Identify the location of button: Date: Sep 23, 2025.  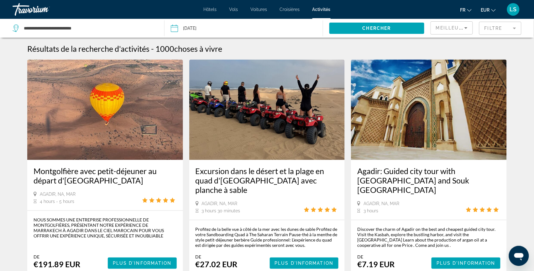
(247, 28).